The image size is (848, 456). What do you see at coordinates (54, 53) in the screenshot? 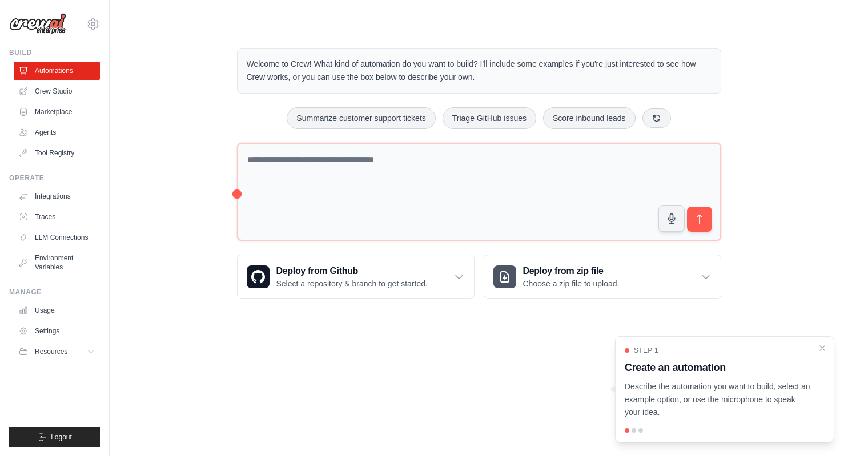
I see `div: Build` at bounding box center [54, 53].